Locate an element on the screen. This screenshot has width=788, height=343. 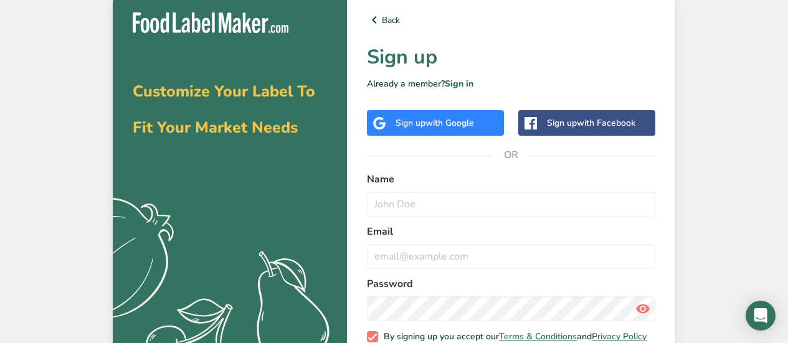
h1: Sign up is located at coordinates (511, 57).